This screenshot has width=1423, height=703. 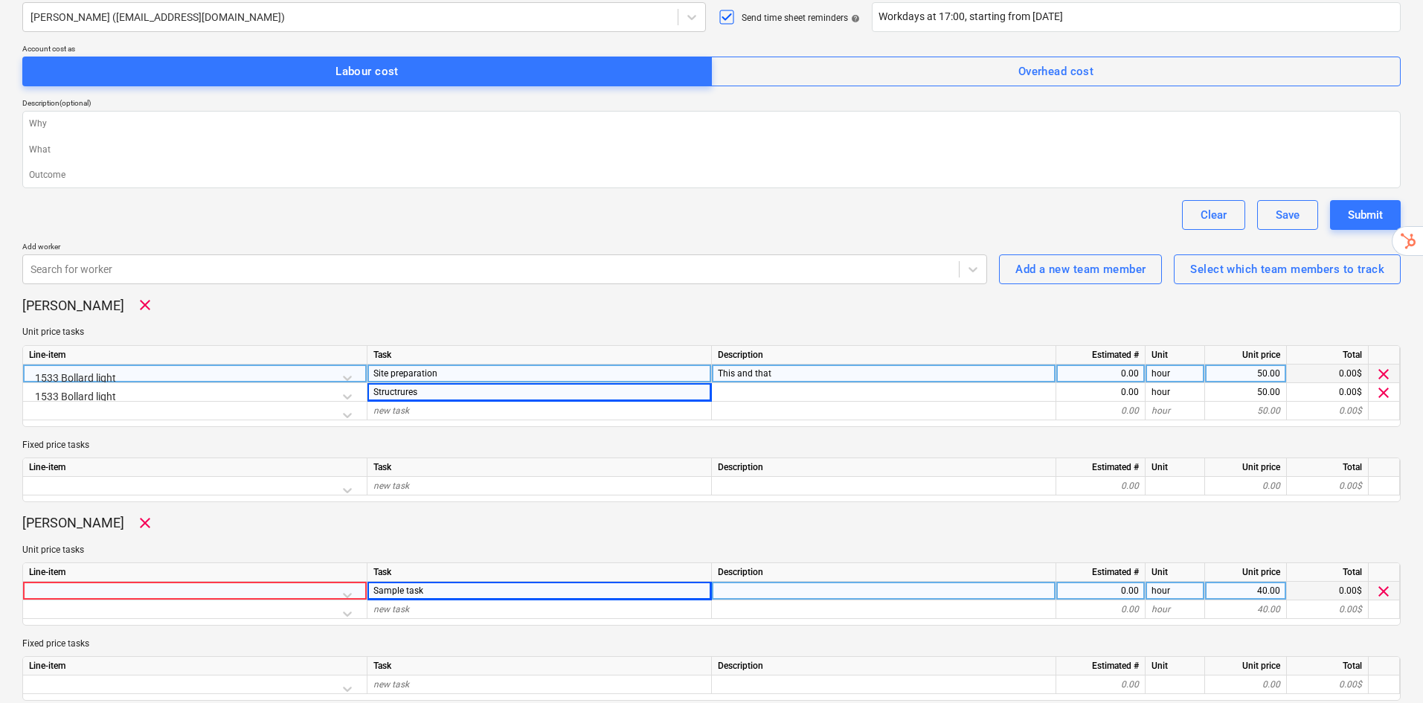 I want to click on span: Structrures, so click(x=395, y=392).